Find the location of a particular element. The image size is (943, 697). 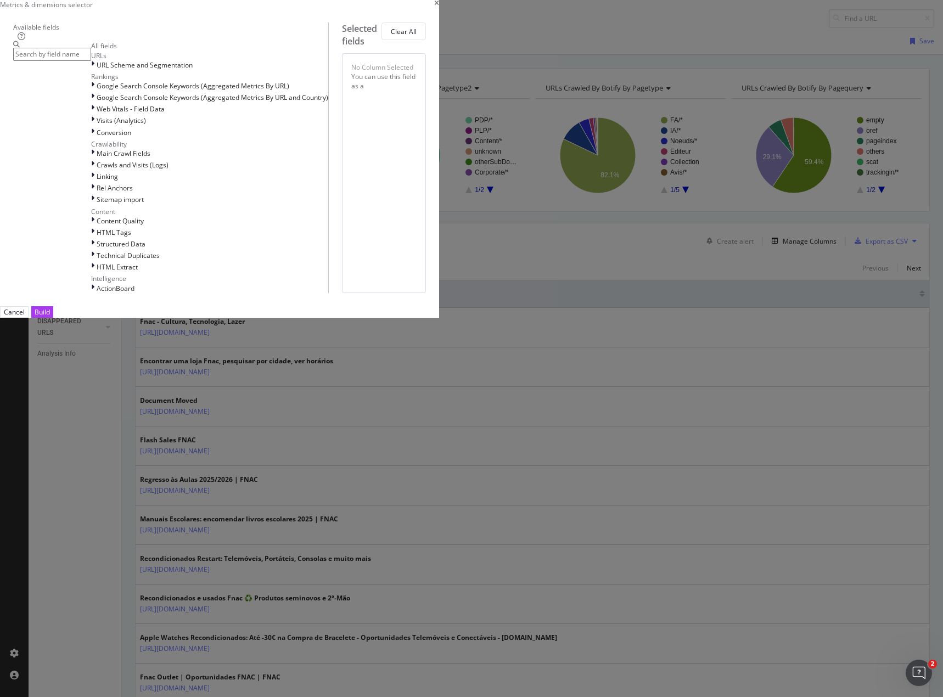

div: • Monitor your Core Web Vitals performance over 28-day periods to track page speed and user exper... is located at coordinates (110, 159).